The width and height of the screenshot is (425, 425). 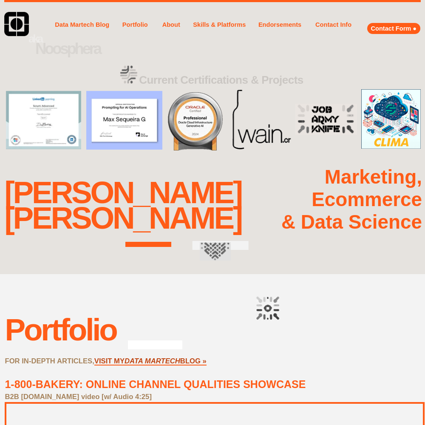 What do you see at coordinates (366, 199) in the screenshot?
I see `strong: Ecommerce` at bounding box center [366, 199].